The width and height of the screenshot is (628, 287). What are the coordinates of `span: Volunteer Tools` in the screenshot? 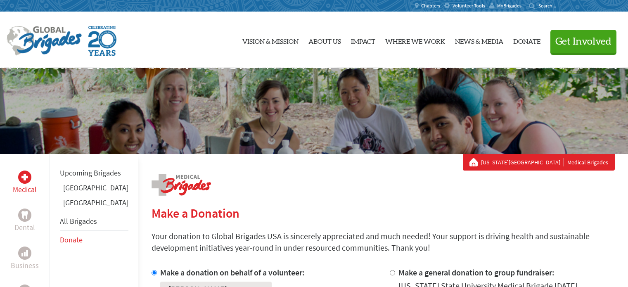 It's located at (469, 6).